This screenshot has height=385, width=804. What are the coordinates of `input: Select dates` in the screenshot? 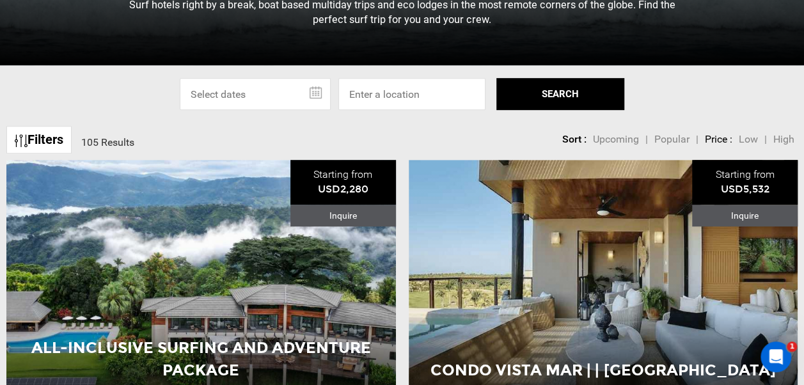 It's located at (255, 94).